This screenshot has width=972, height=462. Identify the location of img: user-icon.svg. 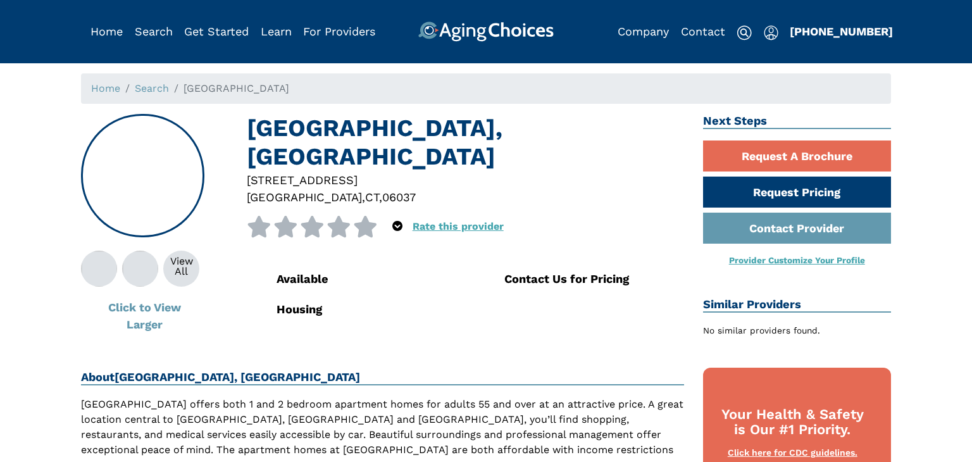
(771, 33).